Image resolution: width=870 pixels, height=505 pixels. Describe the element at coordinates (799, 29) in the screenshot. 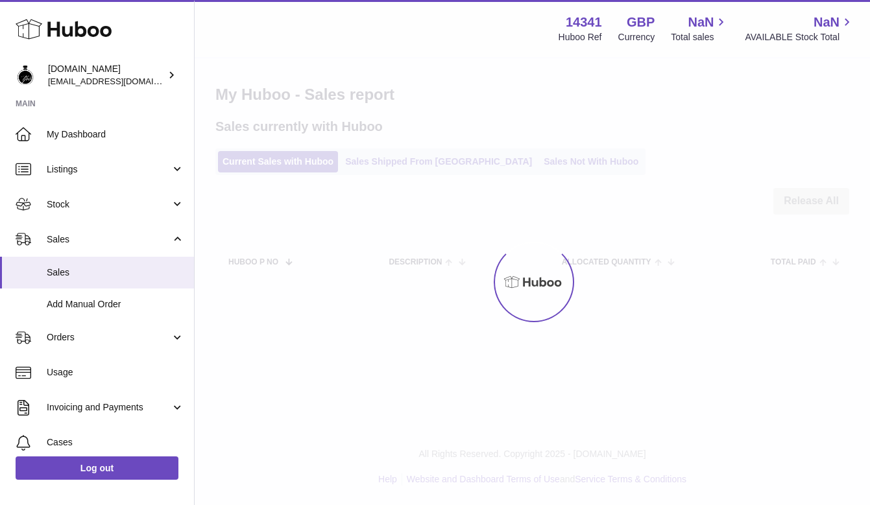

I see `a: NaN AVAILABLE Stock Total` at that location.